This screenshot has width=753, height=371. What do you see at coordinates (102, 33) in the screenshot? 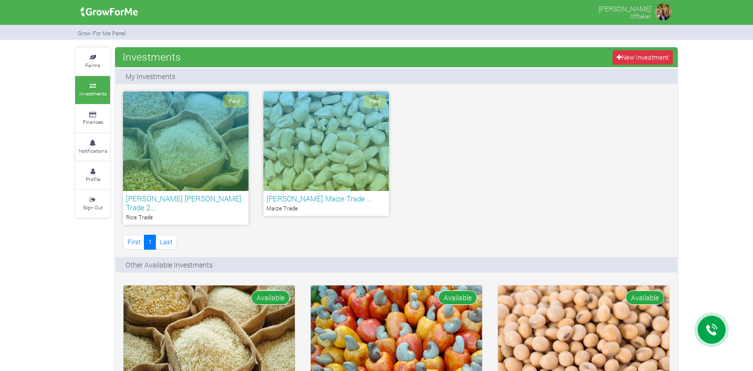
I see `small: Grow For Me Panel` at bounding box center [102, 33].